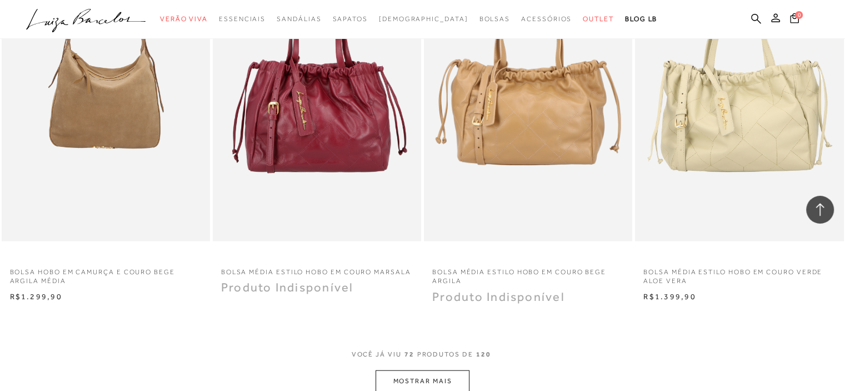  I want to click on p: BOLSA MÉDIA ESTILO HOBO EM COURO VERDE ALOE VERA, so click(739, 273).